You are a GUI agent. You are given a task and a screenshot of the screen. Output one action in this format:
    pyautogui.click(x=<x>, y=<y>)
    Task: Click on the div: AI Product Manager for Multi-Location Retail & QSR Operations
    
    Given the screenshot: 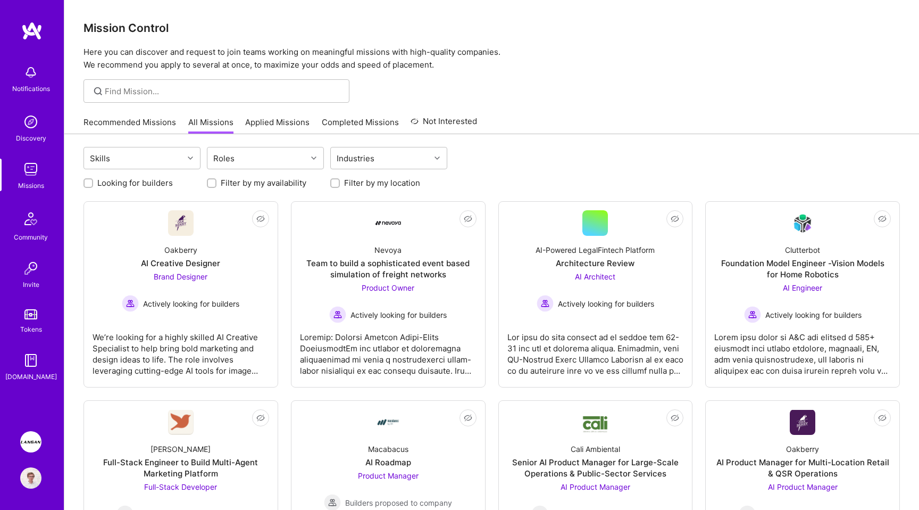 What is the action you would take?
    pyautogui.click(x=803, y=468)
    